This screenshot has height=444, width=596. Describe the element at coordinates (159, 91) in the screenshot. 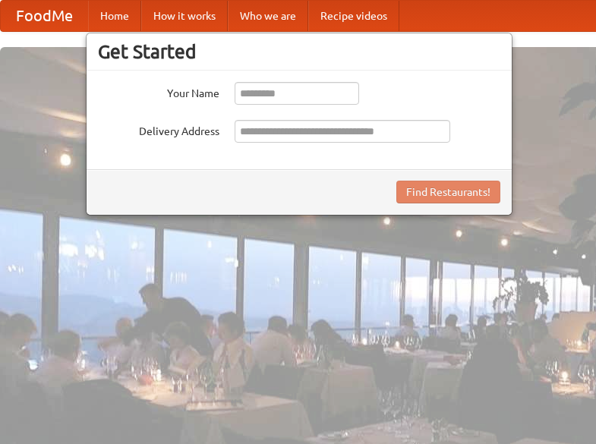

I see `label: Your Name` at that location.